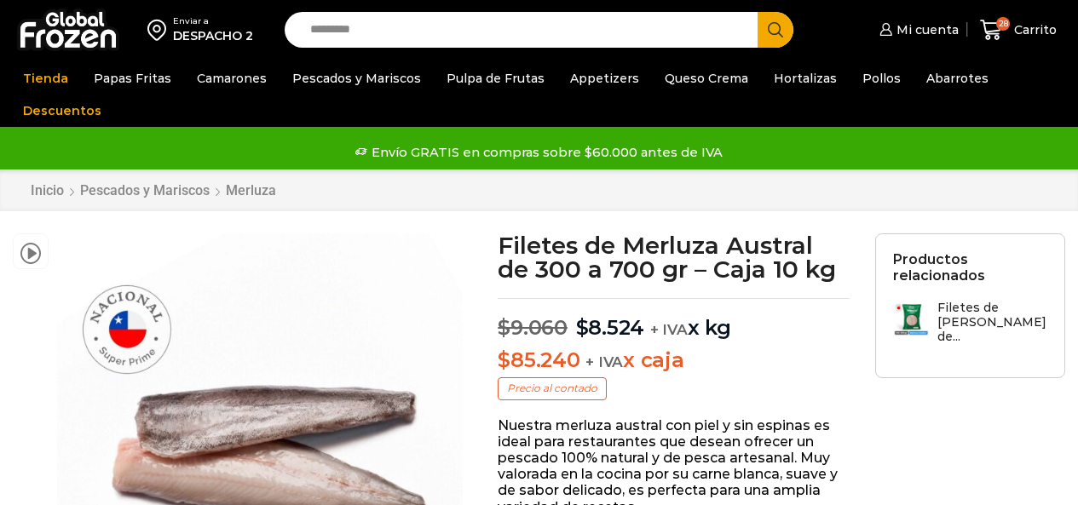 The height and width of the screenshot is (505, 1078). I want to click on a: Camarones, so click(232, 78).